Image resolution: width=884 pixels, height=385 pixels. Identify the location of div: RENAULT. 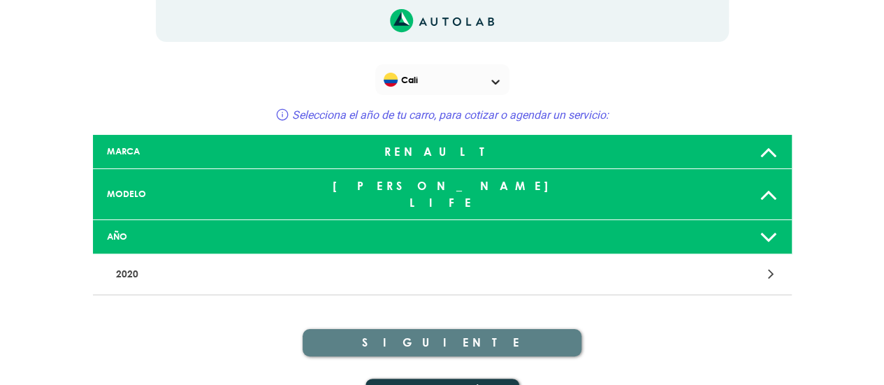
(442, 152).